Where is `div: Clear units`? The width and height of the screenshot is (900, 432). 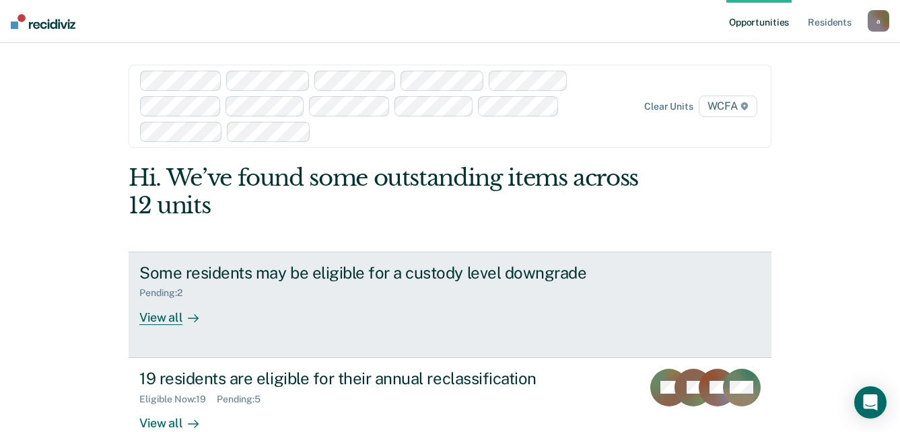 div: Clear units is located at coordinates (668, 106).